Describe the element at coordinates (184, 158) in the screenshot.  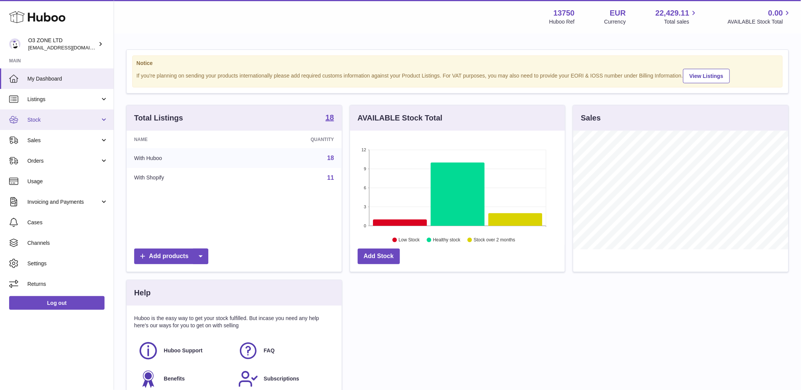
I see `td: With Huboo` at that location.